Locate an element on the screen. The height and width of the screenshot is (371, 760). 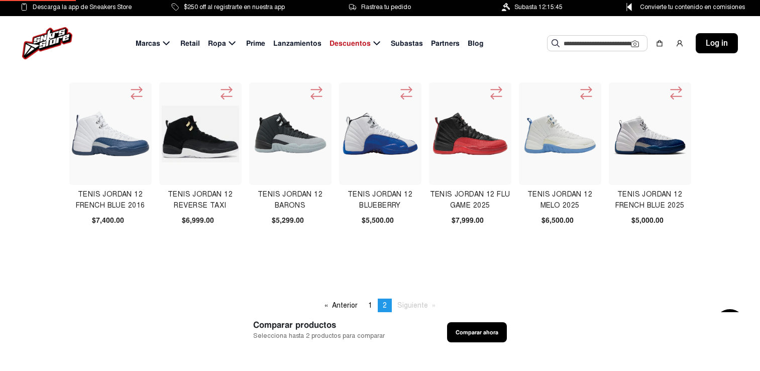
span: $6,500.00 is located at coordinates (557, 220).